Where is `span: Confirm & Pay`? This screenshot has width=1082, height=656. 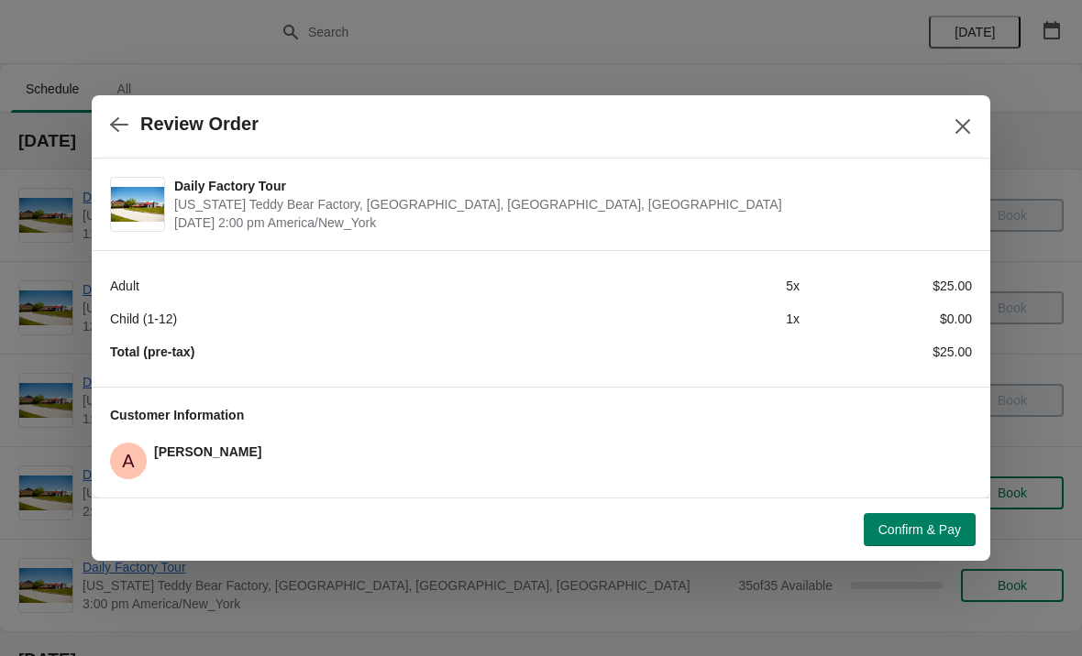 span: Confirm & Pay is located at coordinates (920, 530).